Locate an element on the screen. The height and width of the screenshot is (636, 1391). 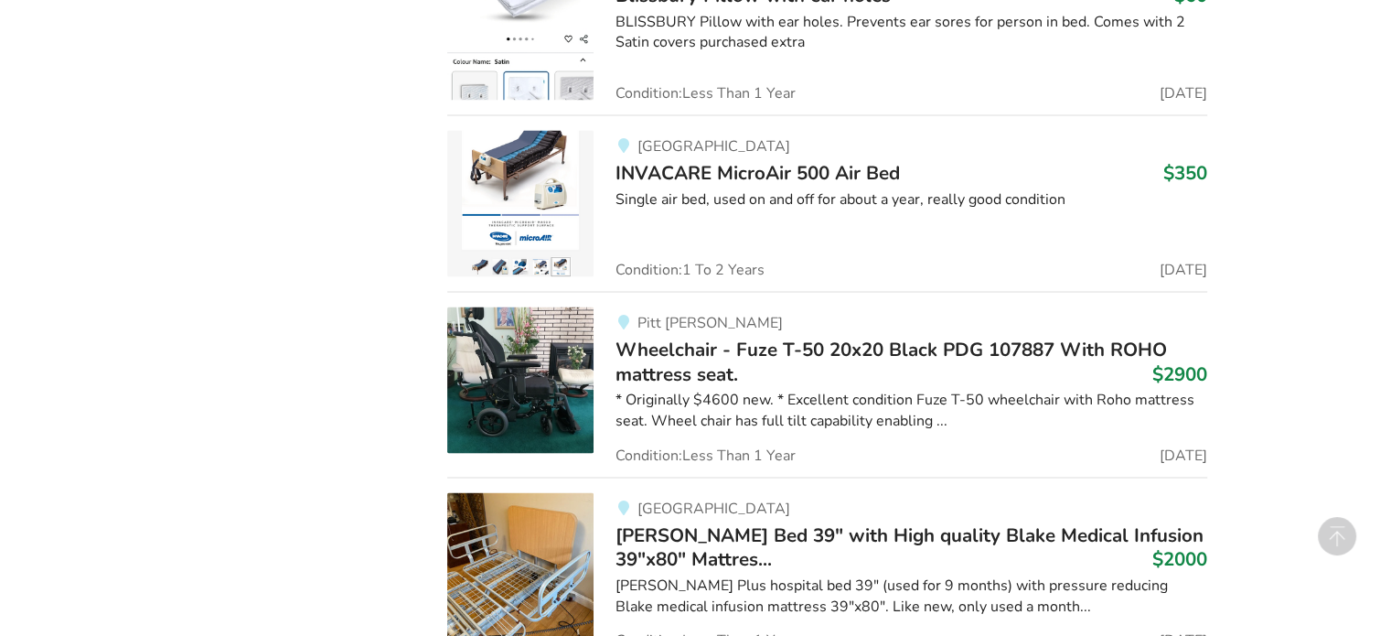
span: INVACARE MicroAir 500 Air Bed is located at coordinates (757, 172).